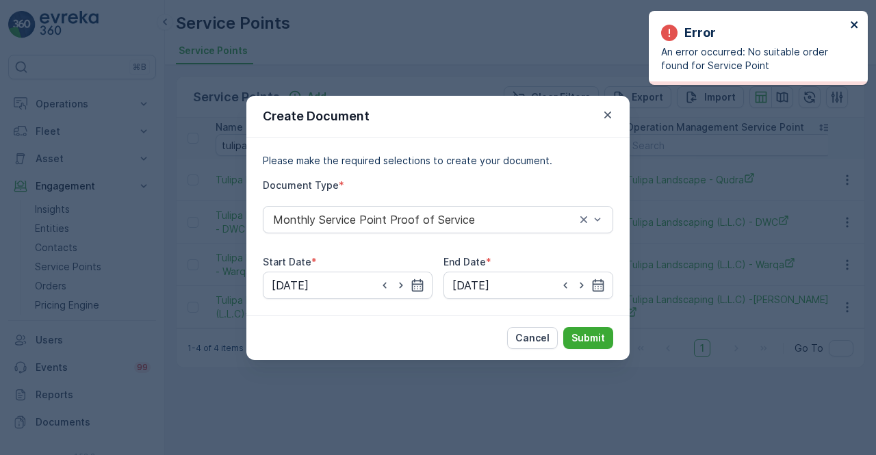 This screenshot has height=455, width=876. Describe the element at coordinates (300, 185) in the screenshot. I see `label: Document Type` at that location.